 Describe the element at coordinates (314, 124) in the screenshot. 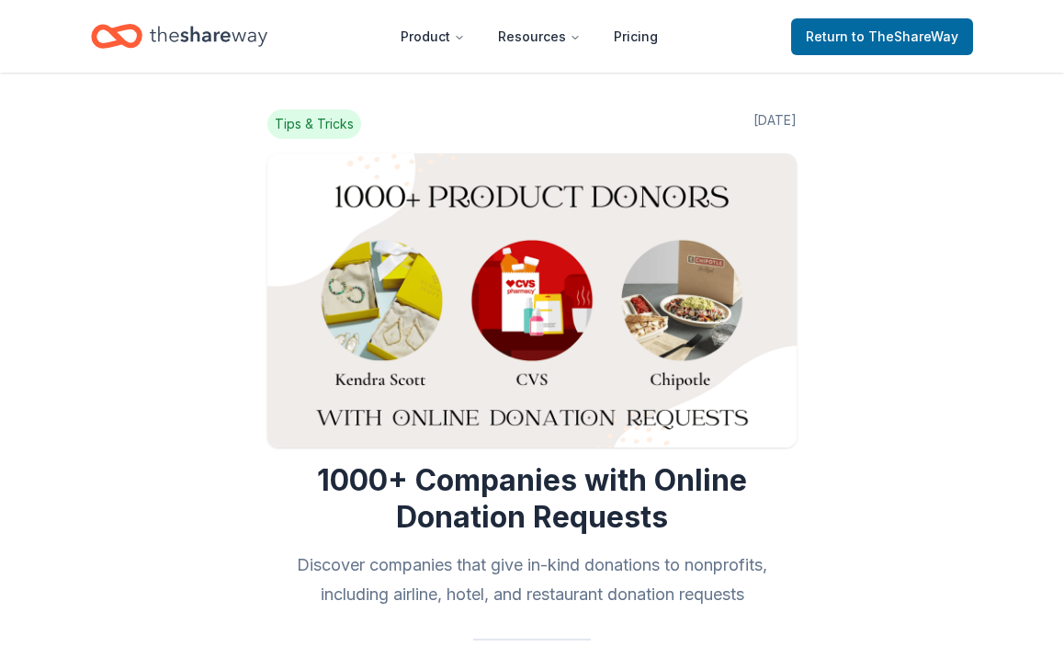

I see `span: Tips & Tricks` at that location.